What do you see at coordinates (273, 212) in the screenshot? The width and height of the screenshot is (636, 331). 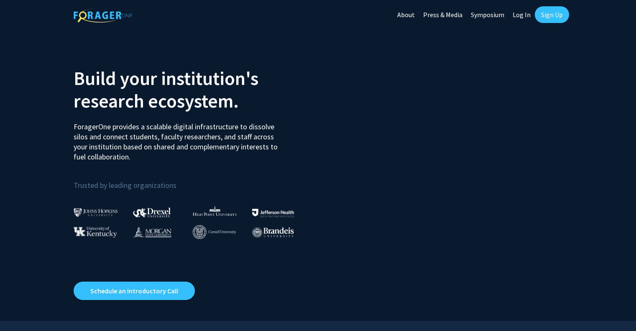 I see `img: Thomas Jefferson University` at bounding box center [273, 212].